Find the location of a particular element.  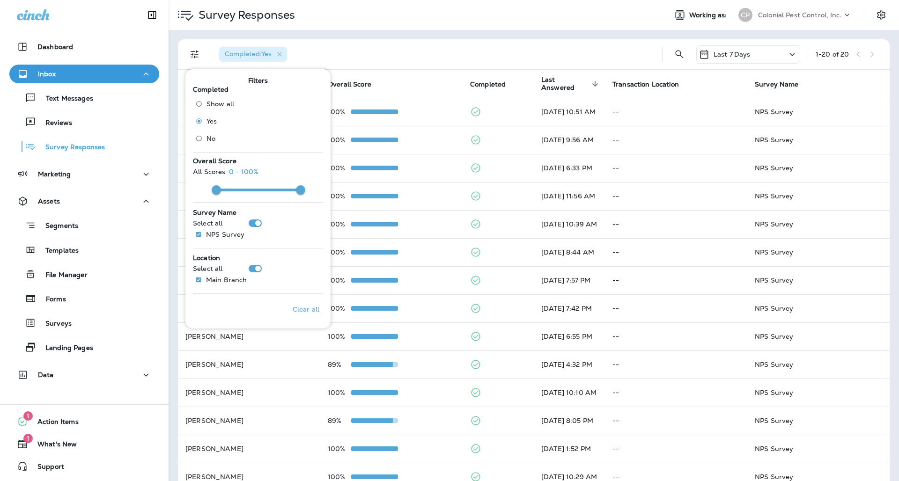

button: Inbox is located at coordinates (84, 74).